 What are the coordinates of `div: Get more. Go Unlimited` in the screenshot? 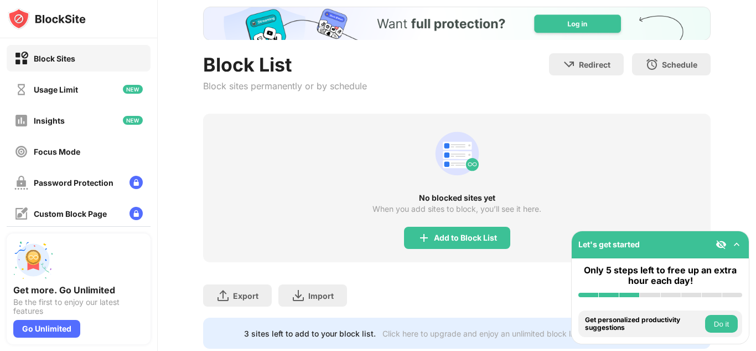 It's located at (79, 290).